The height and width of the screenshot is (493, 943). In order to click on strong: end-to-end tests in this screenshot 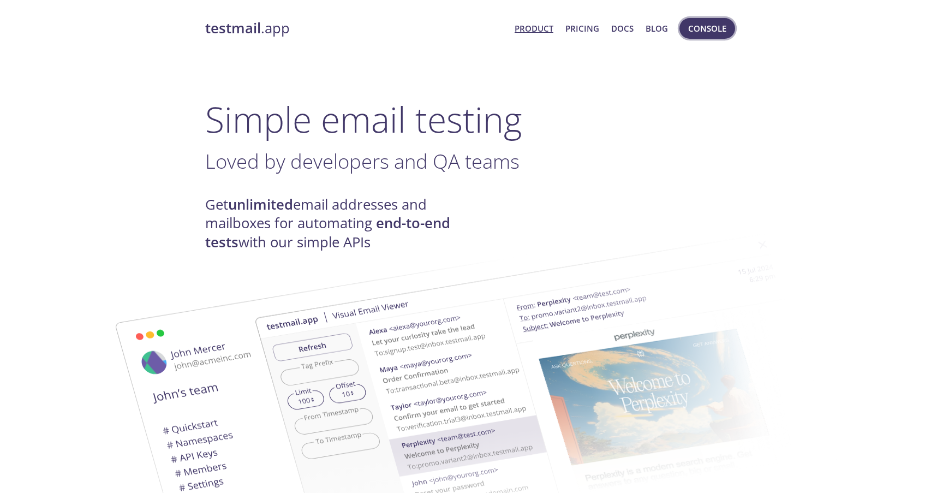, I will do `click(327, 232)`.